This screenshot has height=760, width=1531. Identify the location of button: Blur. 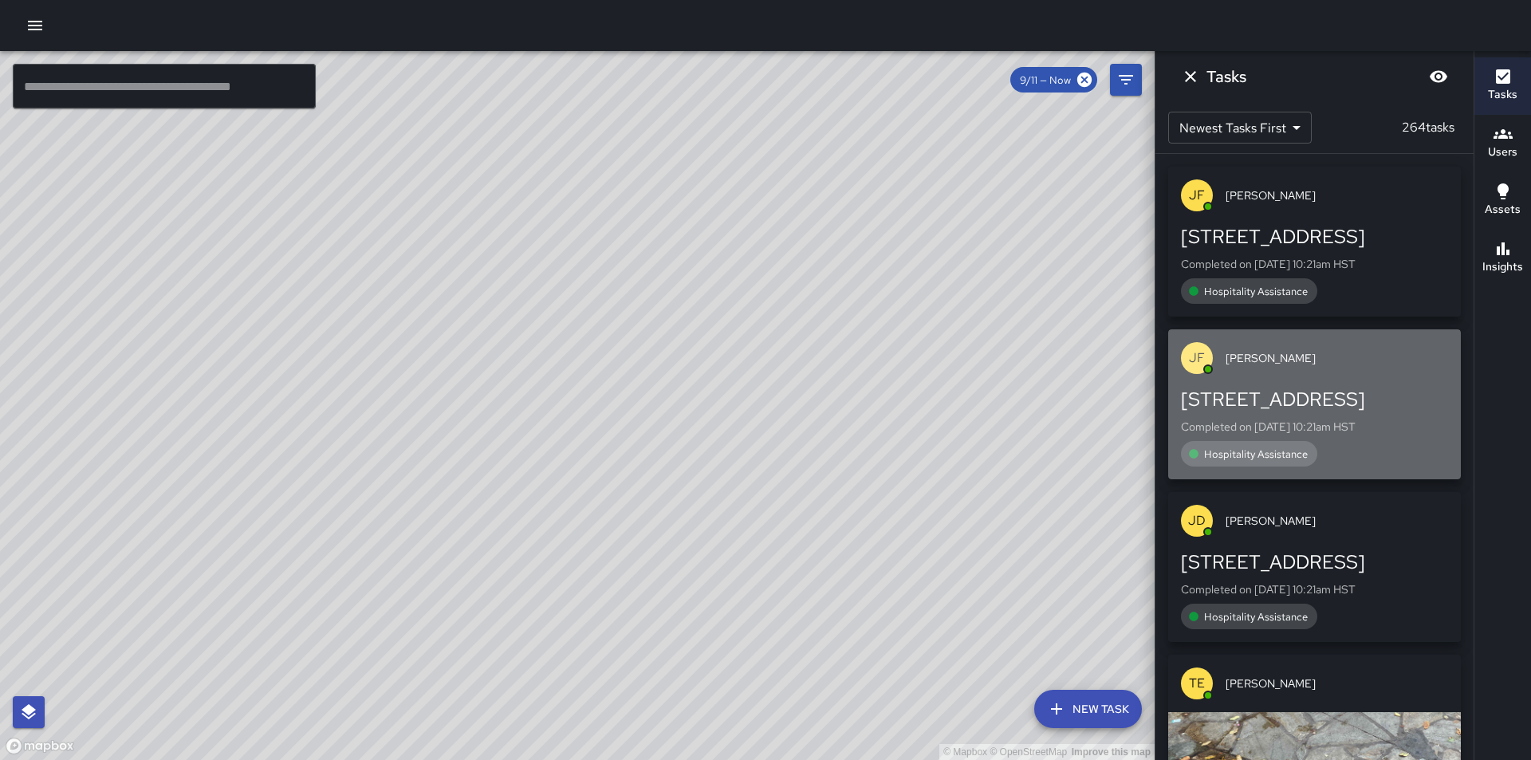
(1439, 77).